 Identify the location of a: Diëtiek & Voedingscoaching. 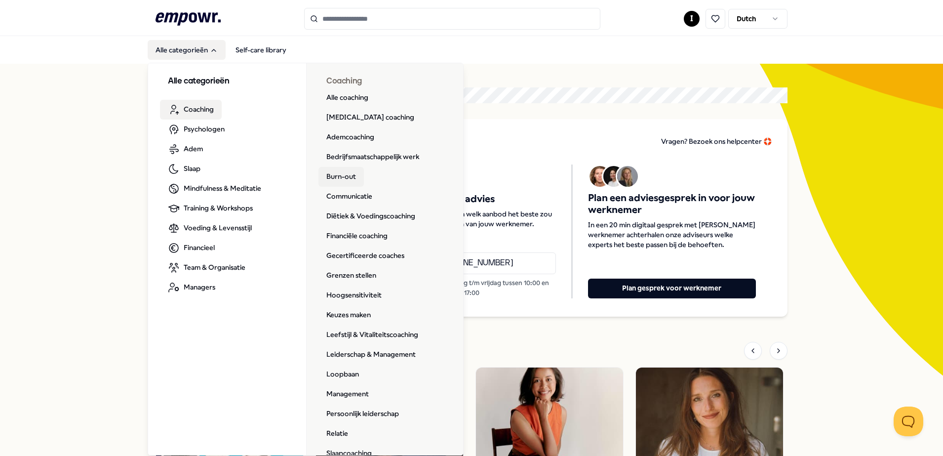
(371, 216).